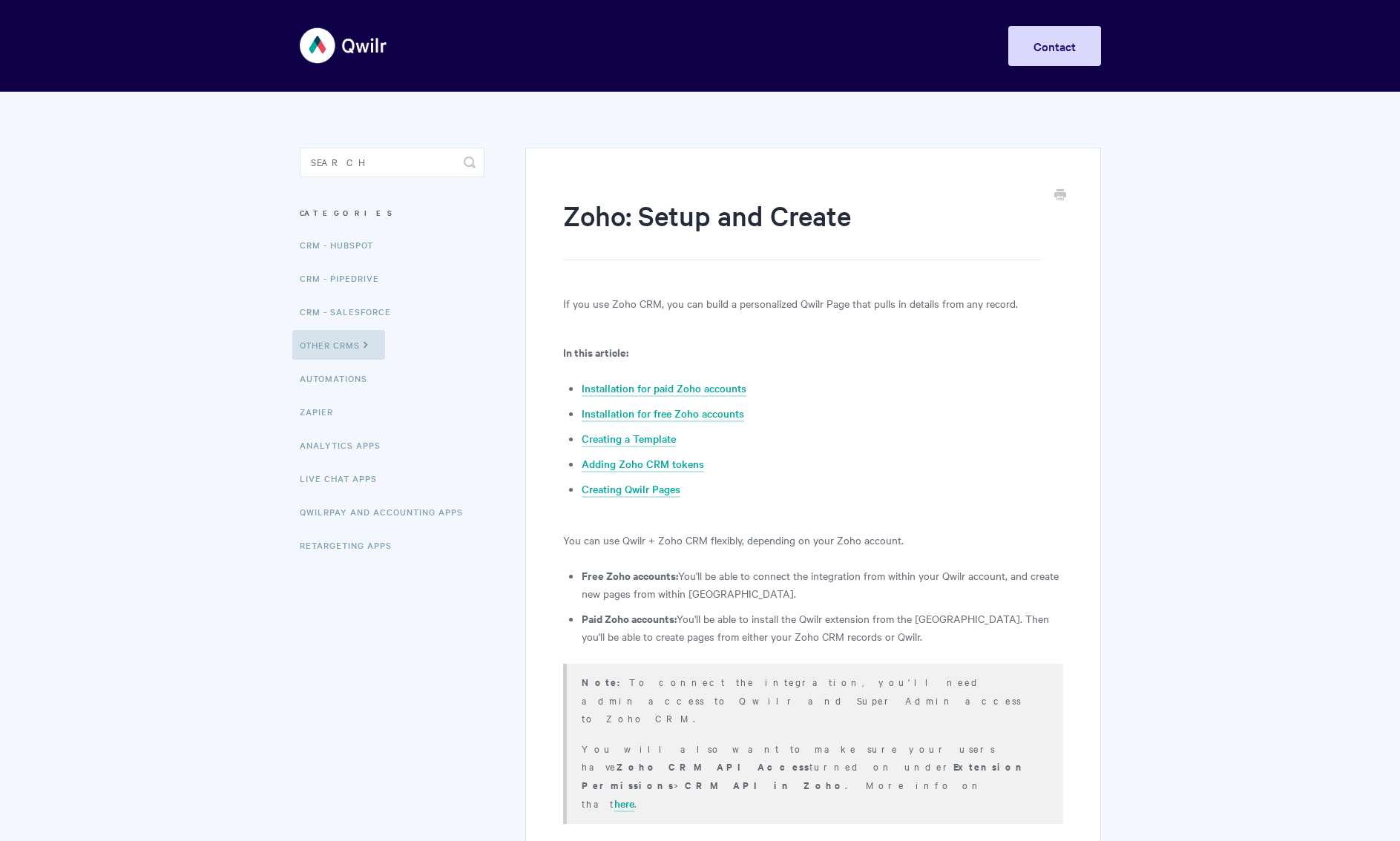 Image resolution: width=1400 pixels, height=841 pixels. What do you see at coordinates (812, 540) in the screenshot?
I see `p: You can use Qwilr + Zoho CRM flexibly, depending on your Zoho account.` at bounding box center [812, 540].